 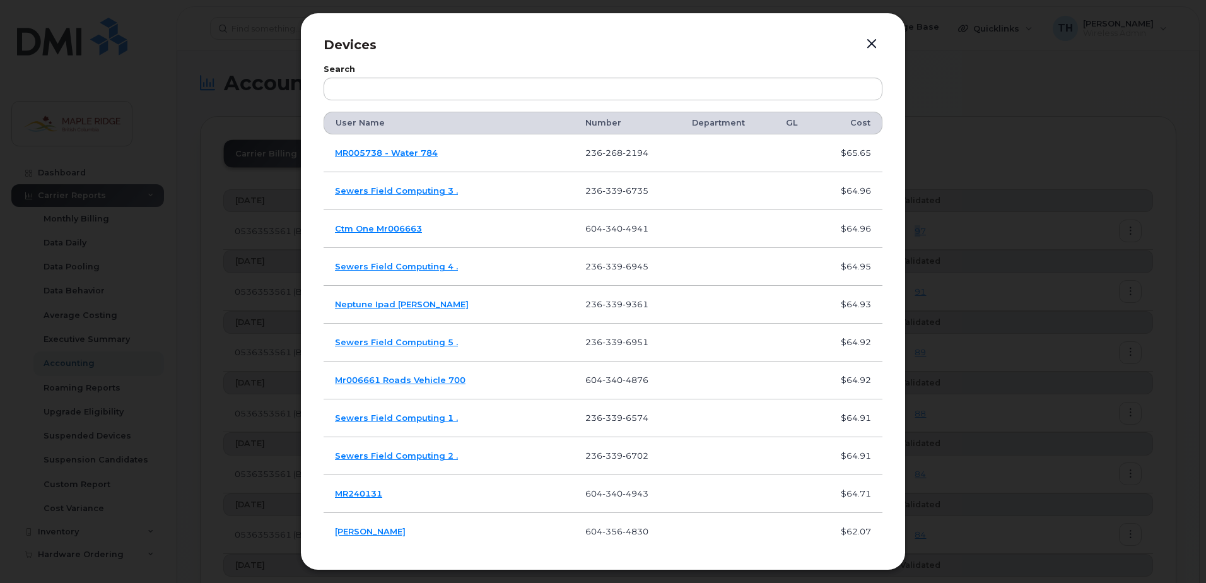 What do you see at coordinates (635, 228) in the screenshot?
I see `span: 4941` at bounding box center [635, 228].